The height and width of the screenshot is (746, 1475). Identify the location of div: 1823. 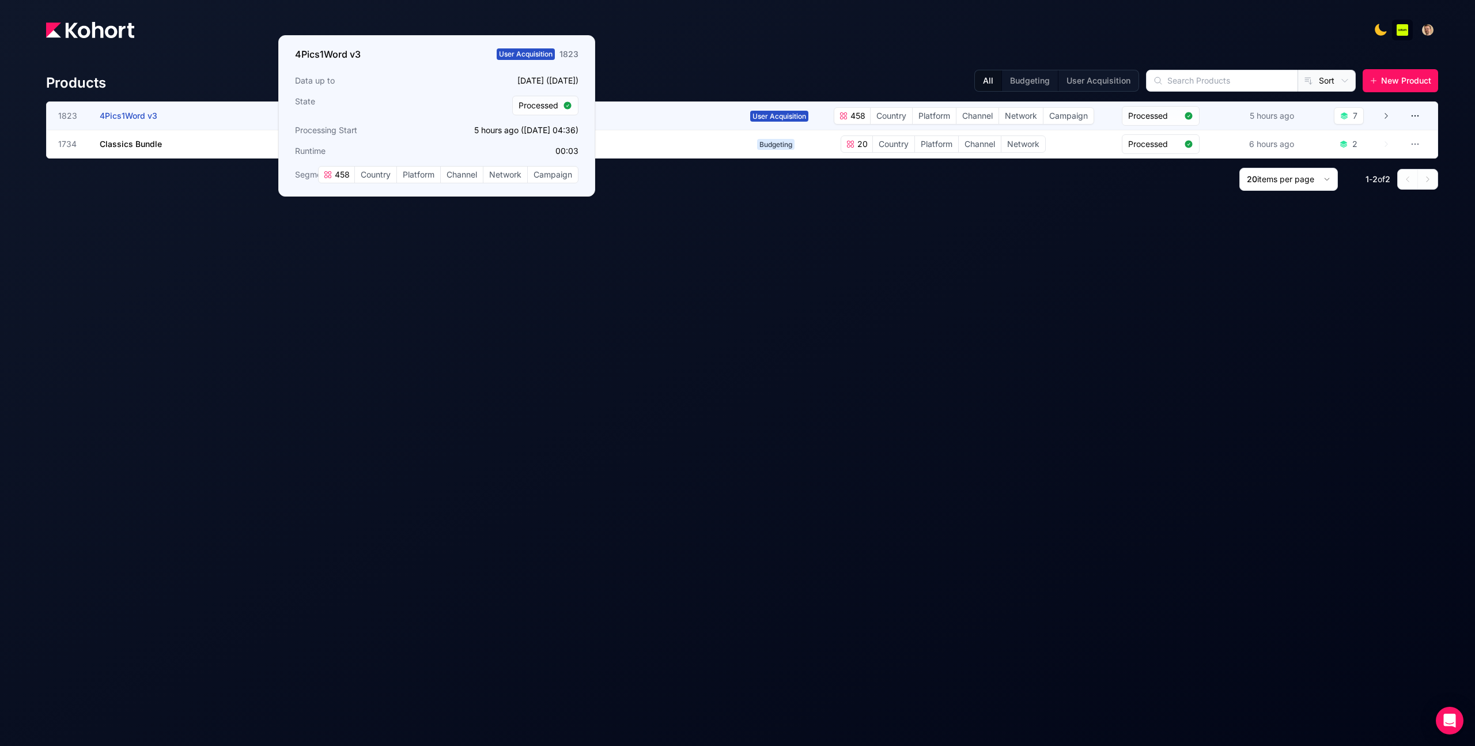
(569, 54).